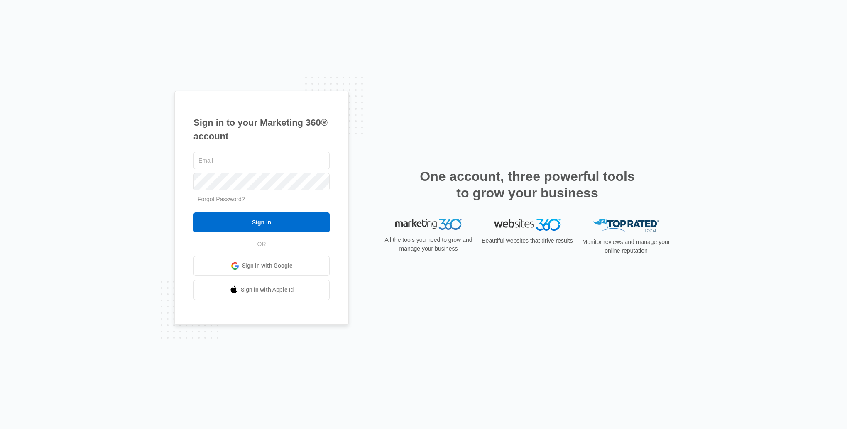 This screenshot has width=847, height=429. Describe the element at coordinates (221, 199) in the screenshot. I see `a: Forgot Password?` at that location.